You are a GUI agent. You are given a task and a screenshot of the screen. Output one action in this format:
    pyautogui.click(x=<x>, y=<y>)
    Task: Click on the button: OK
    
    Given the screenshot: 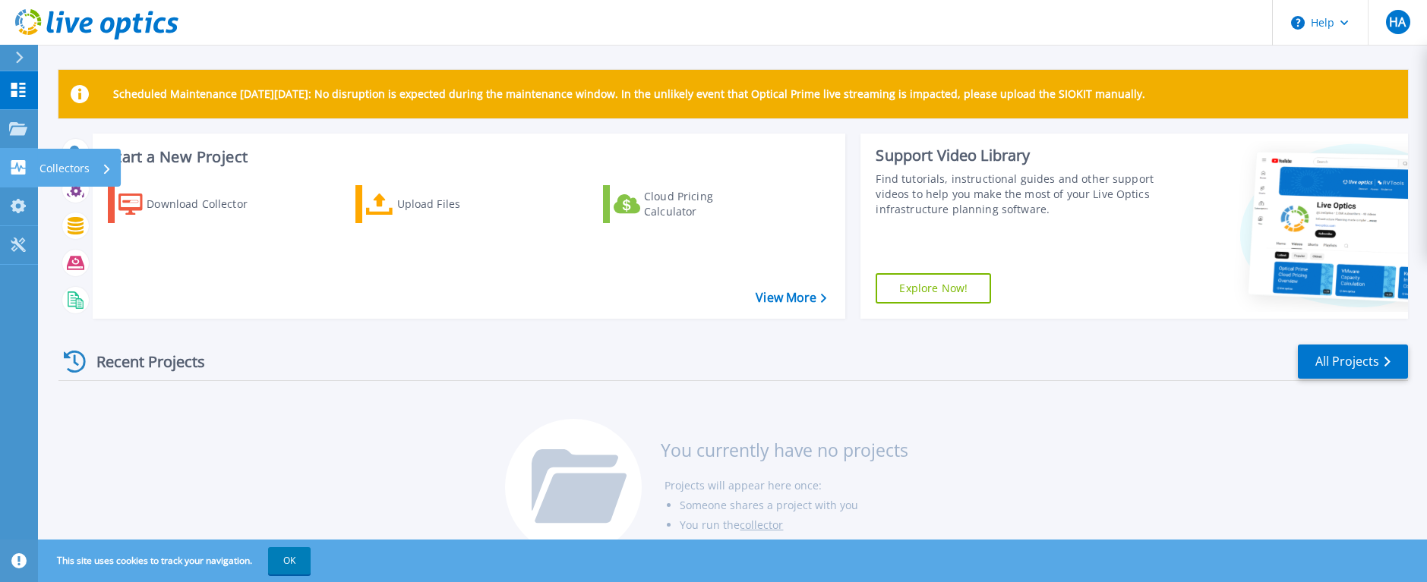 What is the action you would take?
    pyautogui.click(x=289, y=561)
    